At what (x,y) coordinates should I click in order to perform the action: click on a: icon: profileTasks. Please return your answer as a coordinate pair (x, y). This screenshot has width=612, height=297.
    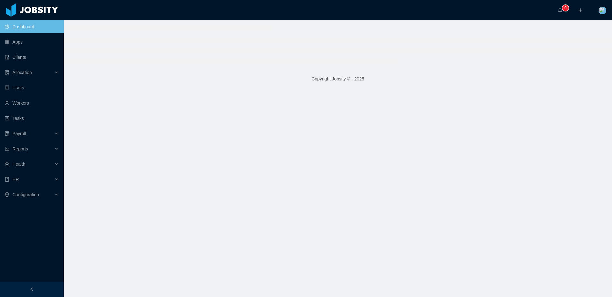
    Looking at the image, I should click on (32, 118).